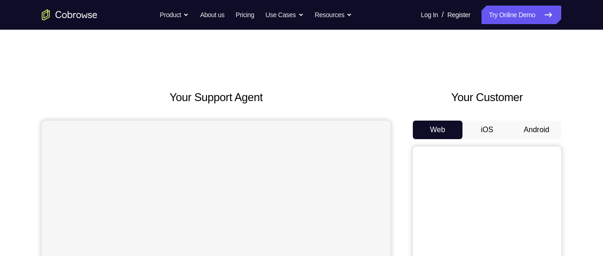  I want to click on a: Register, so click(459, 15).